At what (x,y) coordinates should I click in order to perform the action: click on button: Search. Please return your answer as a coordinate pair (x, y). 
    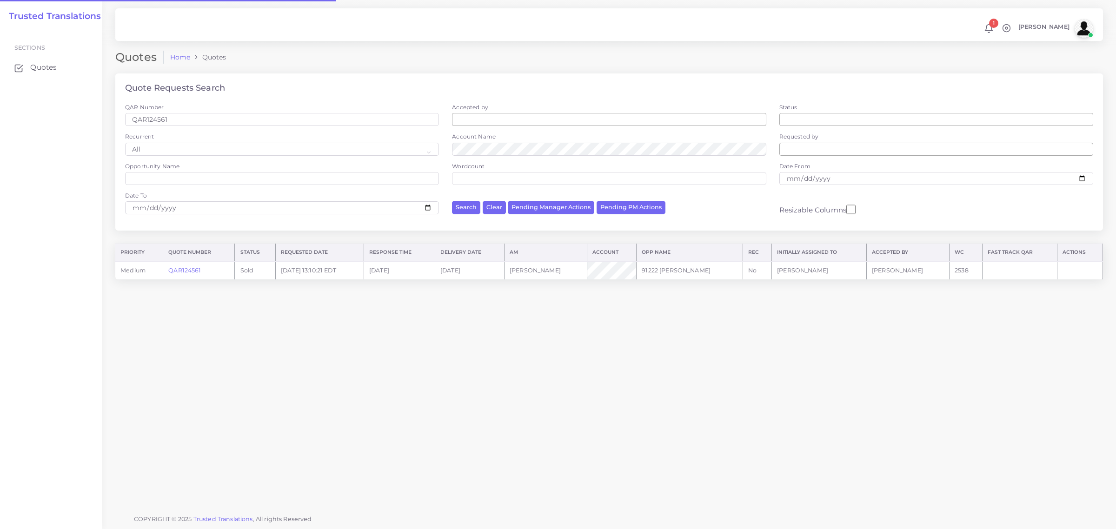
    Looking at the image, I should click on (466, 207).